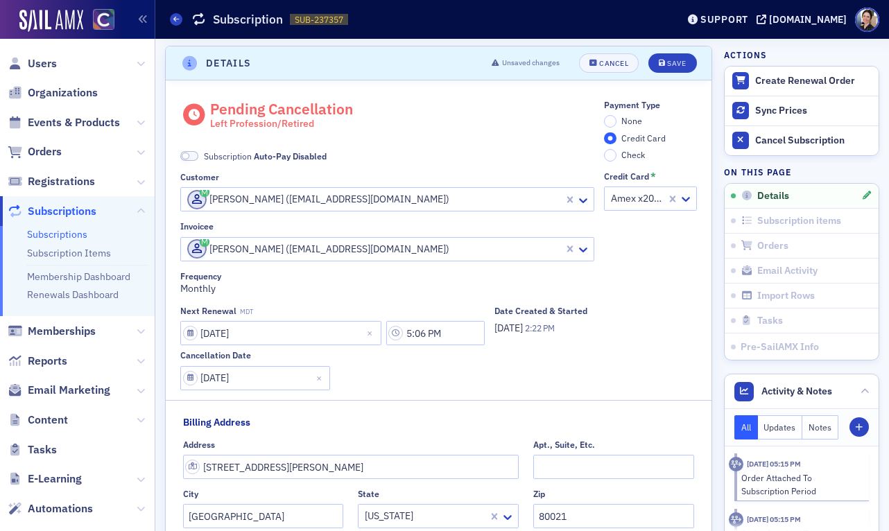 This screenshot has width=889, height=531. Describe the element at coordinates (779, 347) in the screenshot. I see `span: Pre-SailAMX Info` at that location.